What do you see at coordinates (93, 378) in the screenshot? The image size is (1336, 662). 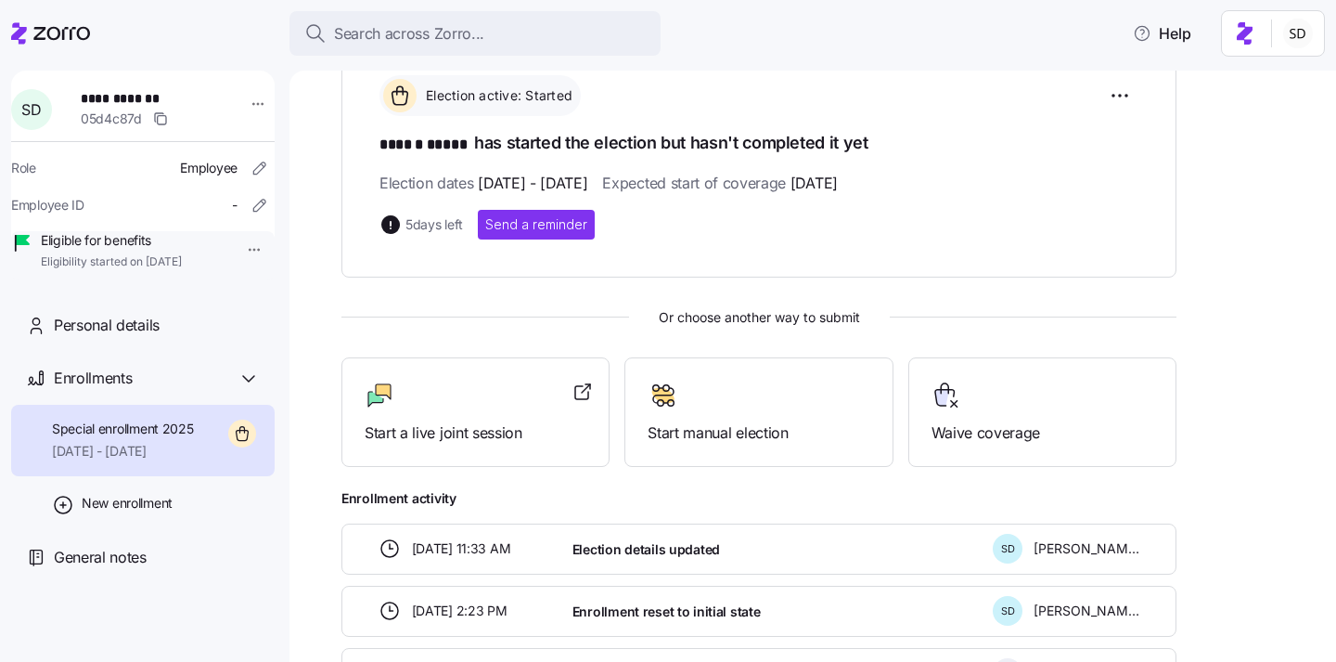 I see `span: Enrollments` at bounding box center [93, 378].